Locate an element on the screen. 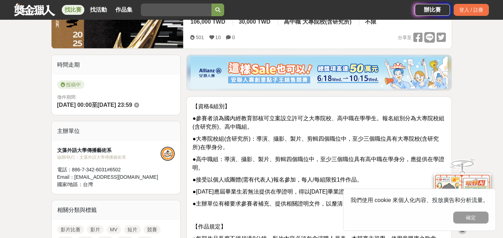 This screenshot has width=503, height=238. span: ●主辦單位有權要求參賽者補充、提供相關證明文件，以釐清參賽資格。 is located at coordinates (282, 204).